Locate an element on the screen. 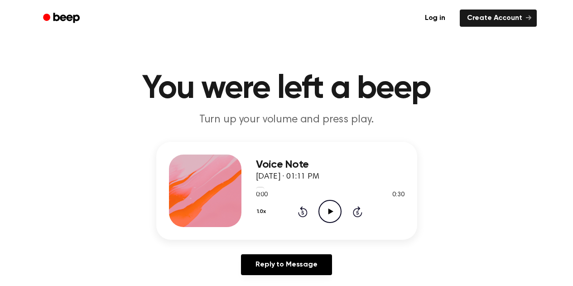  span: 0:00 is located at coordinates (262, 195).